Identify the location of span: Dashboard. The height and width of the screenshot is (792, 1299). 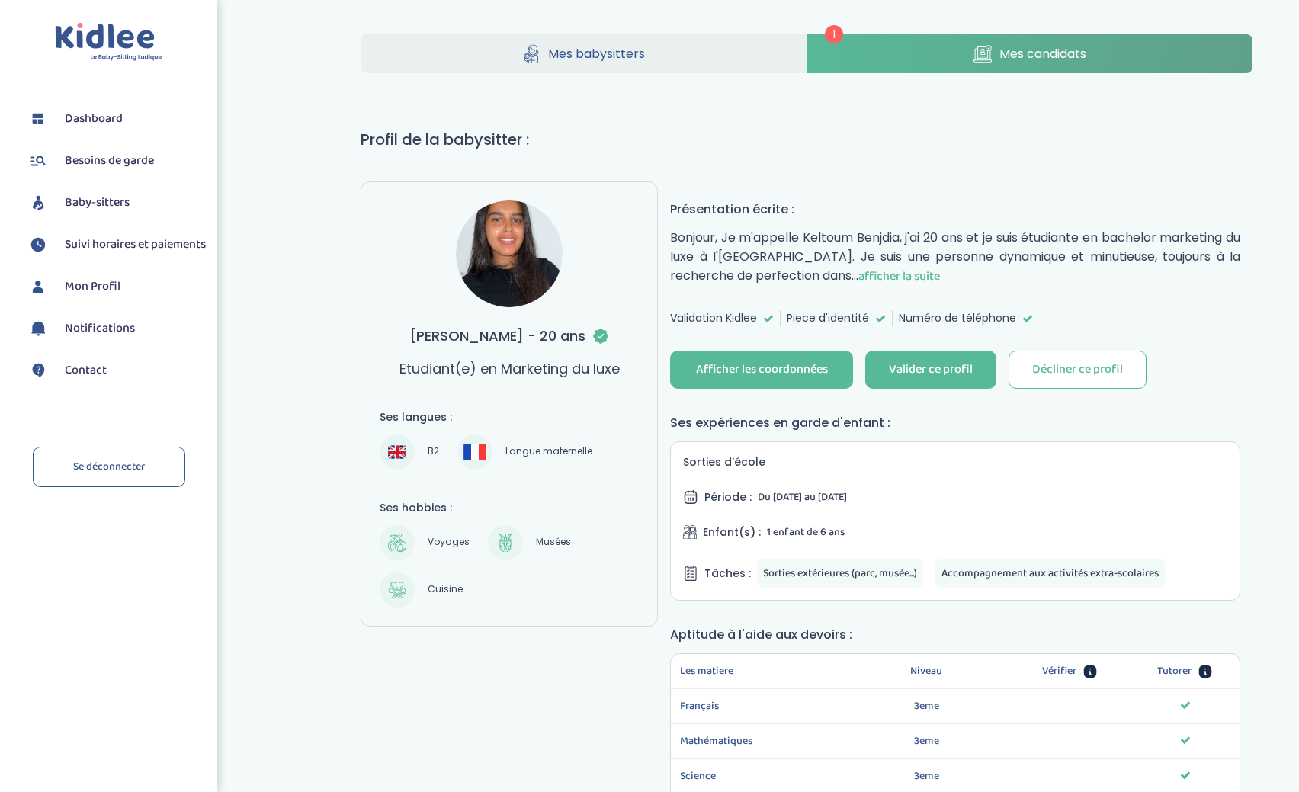
(94, 119).